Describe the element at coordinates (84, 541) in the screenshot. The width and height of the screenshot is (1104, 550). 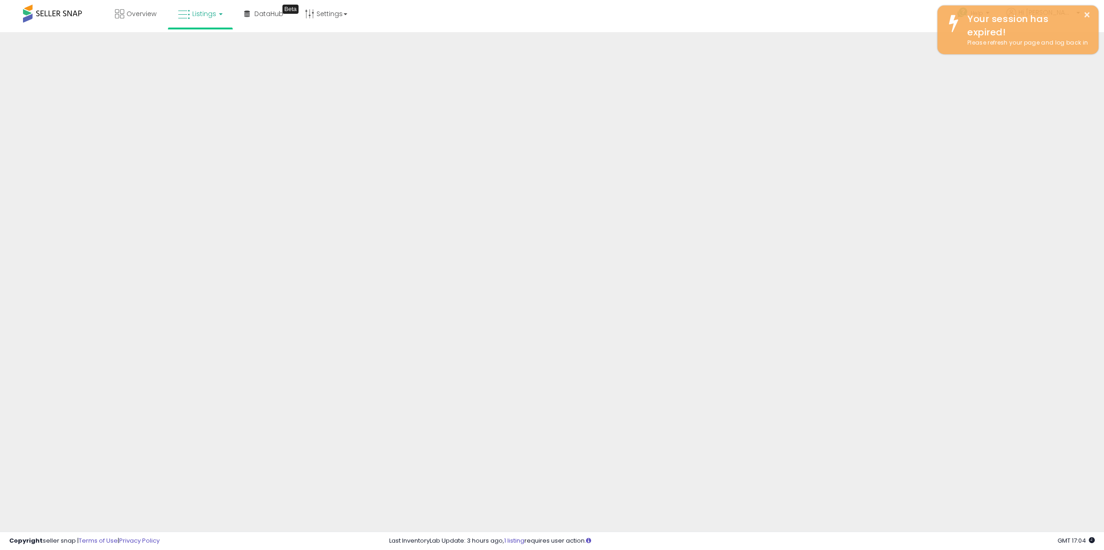
I see `div: seller snap | |` at that location.